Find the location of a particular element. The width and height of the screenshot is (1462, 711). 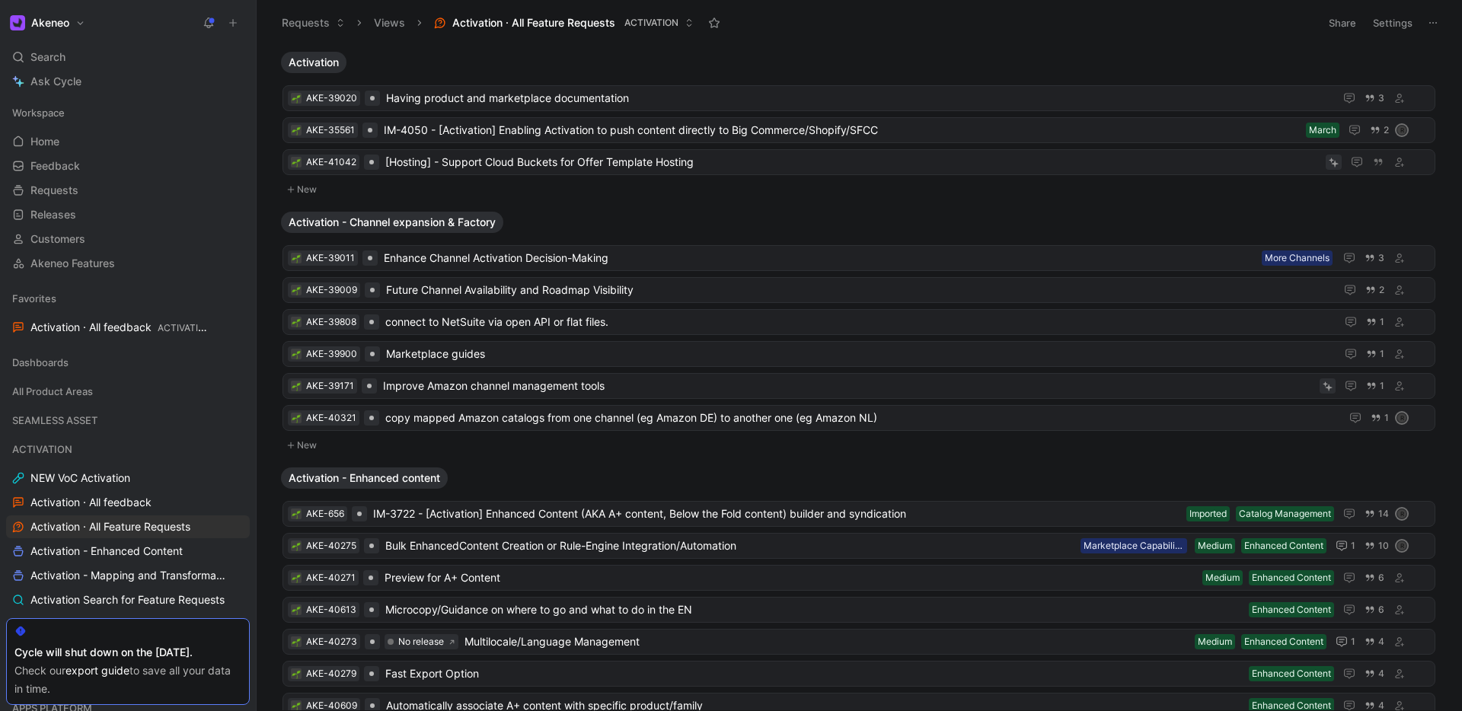

span: 14 is located at coordinates (1384, 514).